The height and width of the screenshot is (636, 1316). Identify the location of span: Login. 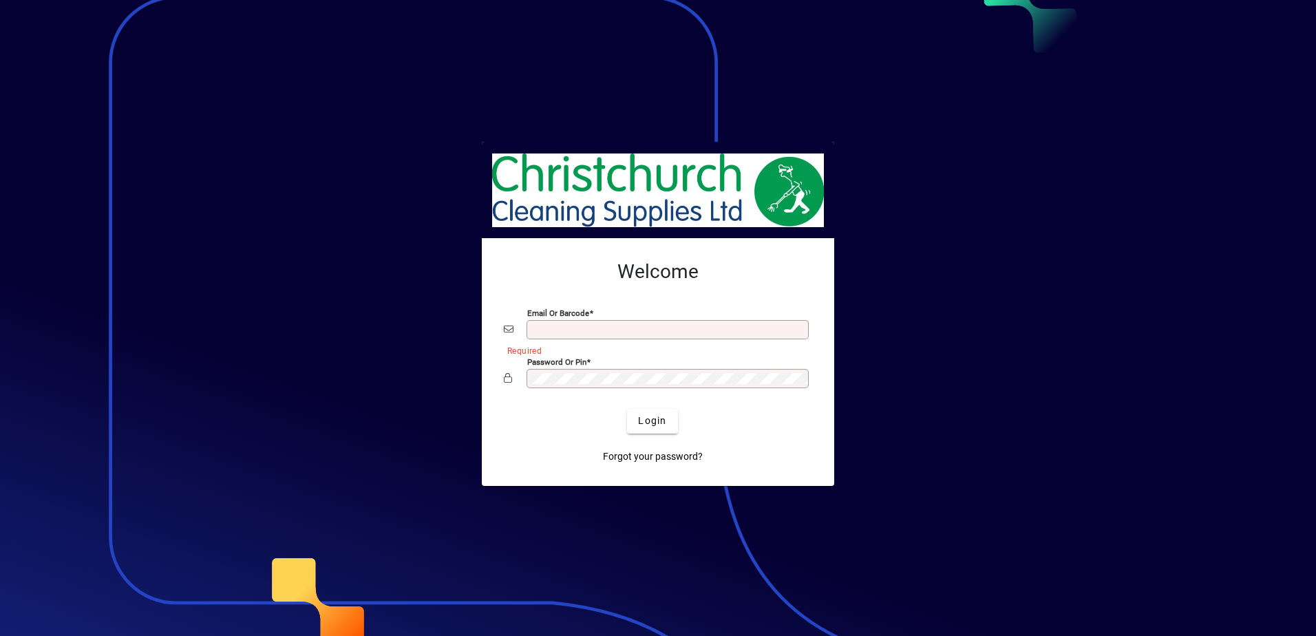
(652, 421).